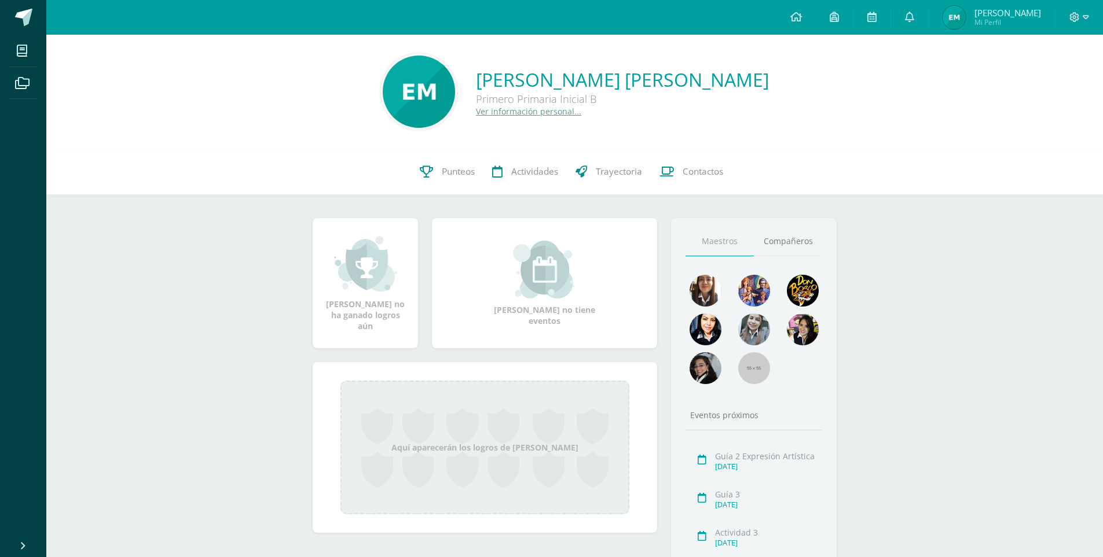 The height and width of the screenshot is (557, 1103). I want to click on img: 29fc2a48271e3f3676cb2cb292ff2552.png, so click(802, 291).